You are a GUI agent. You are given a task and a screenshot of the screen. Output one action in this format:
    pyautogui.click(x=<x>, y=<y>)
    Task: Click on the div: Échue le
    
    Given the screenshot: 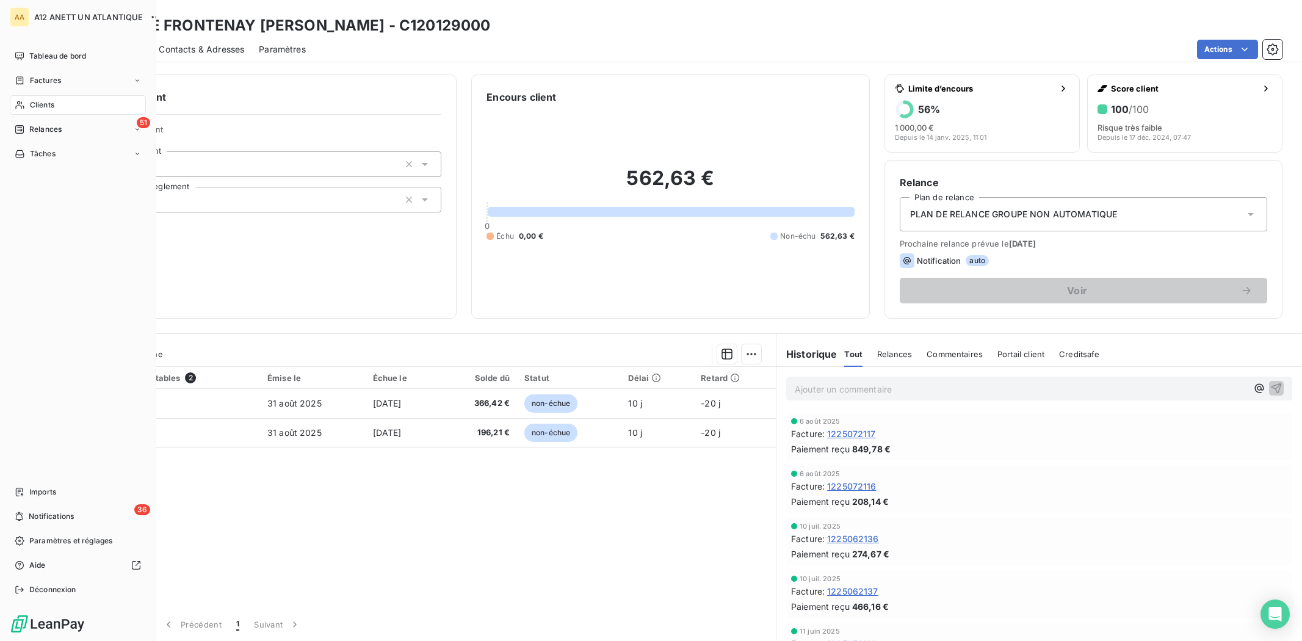 What is the action you would take?
    pyautogui.click(x=403, y=378)
    